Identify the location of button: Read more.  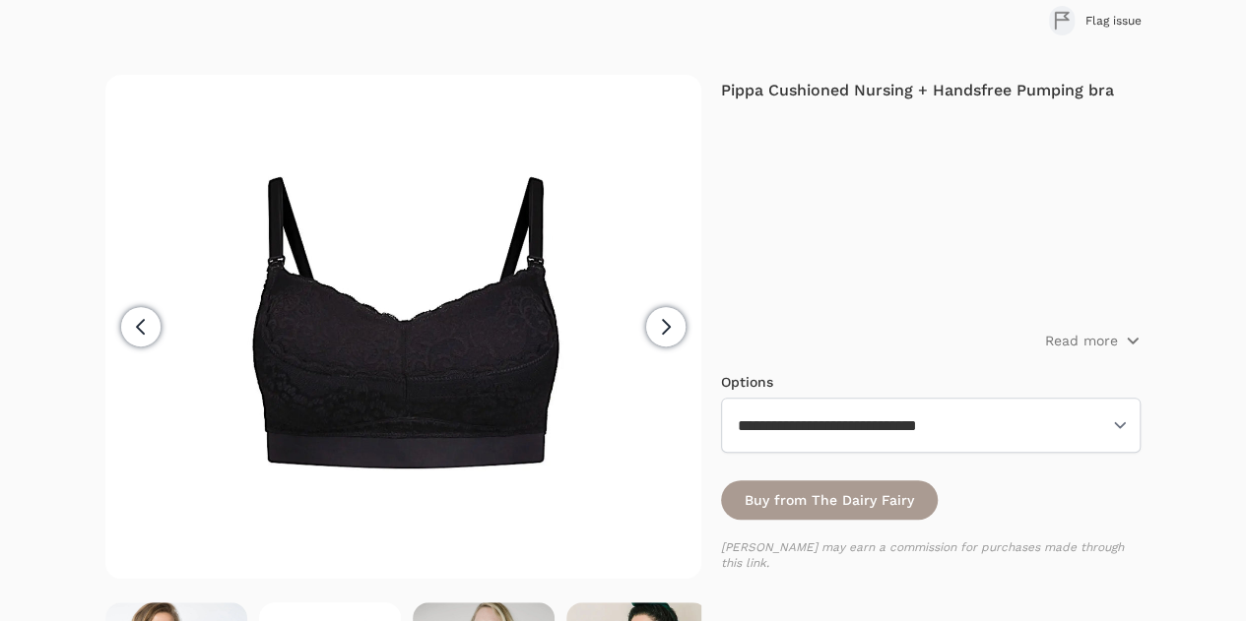
(1092, 341).